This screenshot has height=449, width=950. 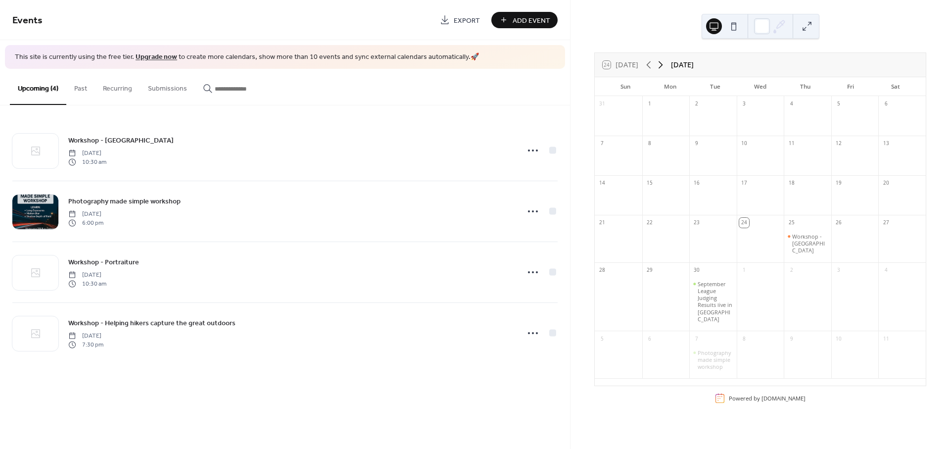 What do you see at coordinates (86, 345) in the screenshot?
I see `span: 7:30 pm` at bounding box center [86, 345].